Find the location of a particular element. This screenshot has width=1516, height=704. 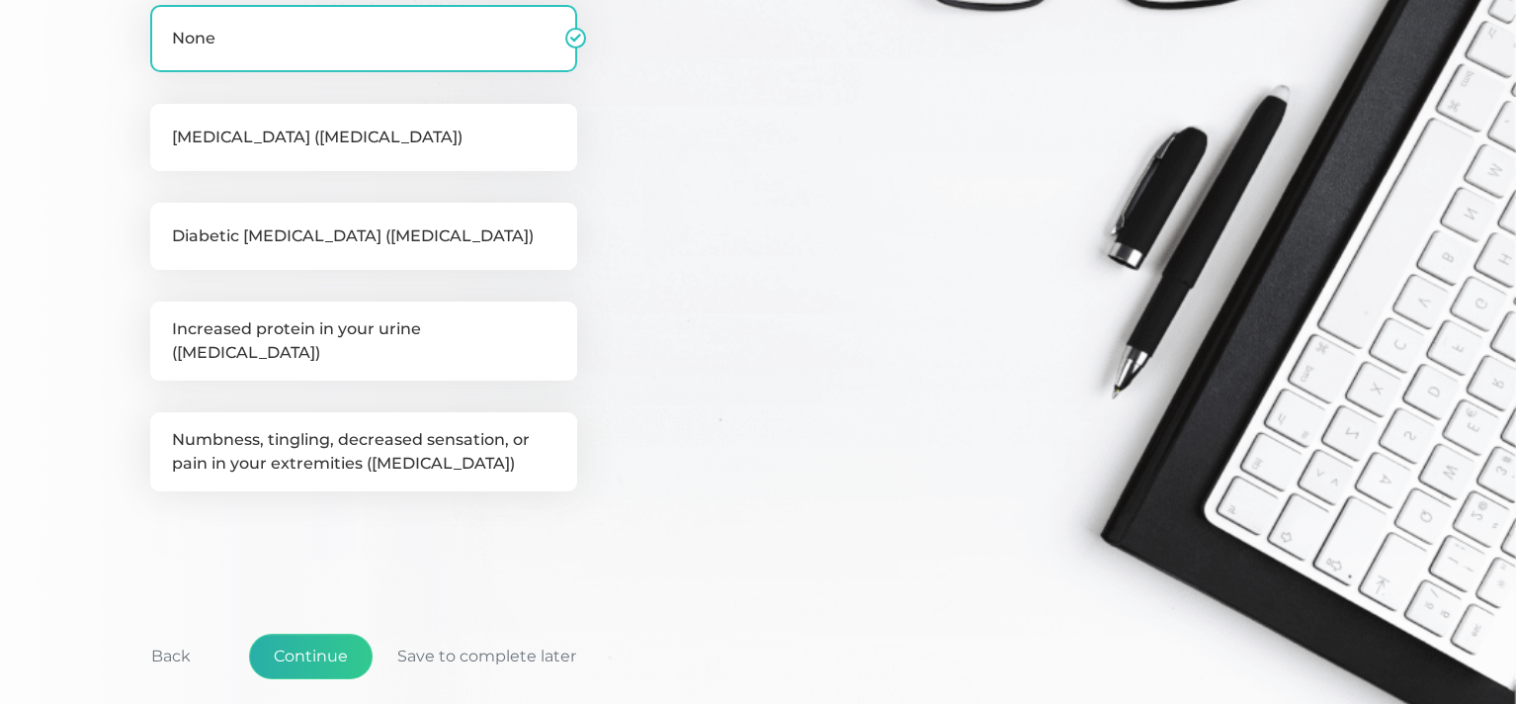

button: Continue is located at coordinates (310, 656).